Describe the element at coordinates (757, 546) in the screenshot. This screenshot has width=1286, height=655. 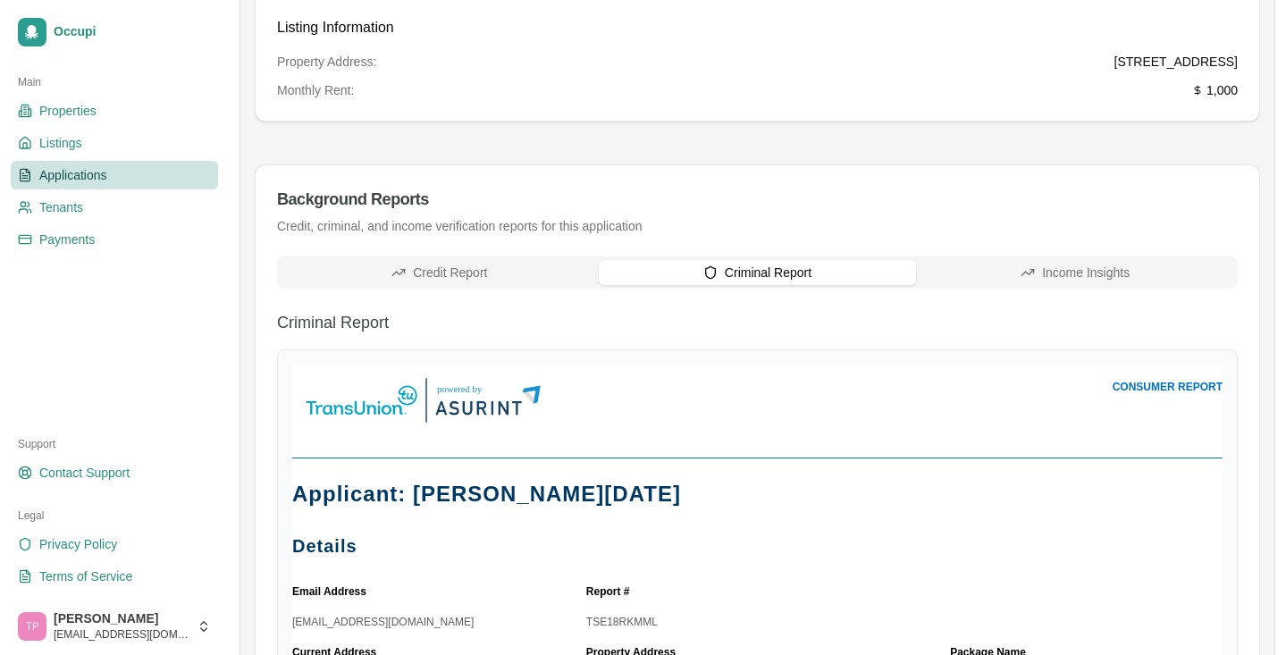
I see `h2: Details` at that location.